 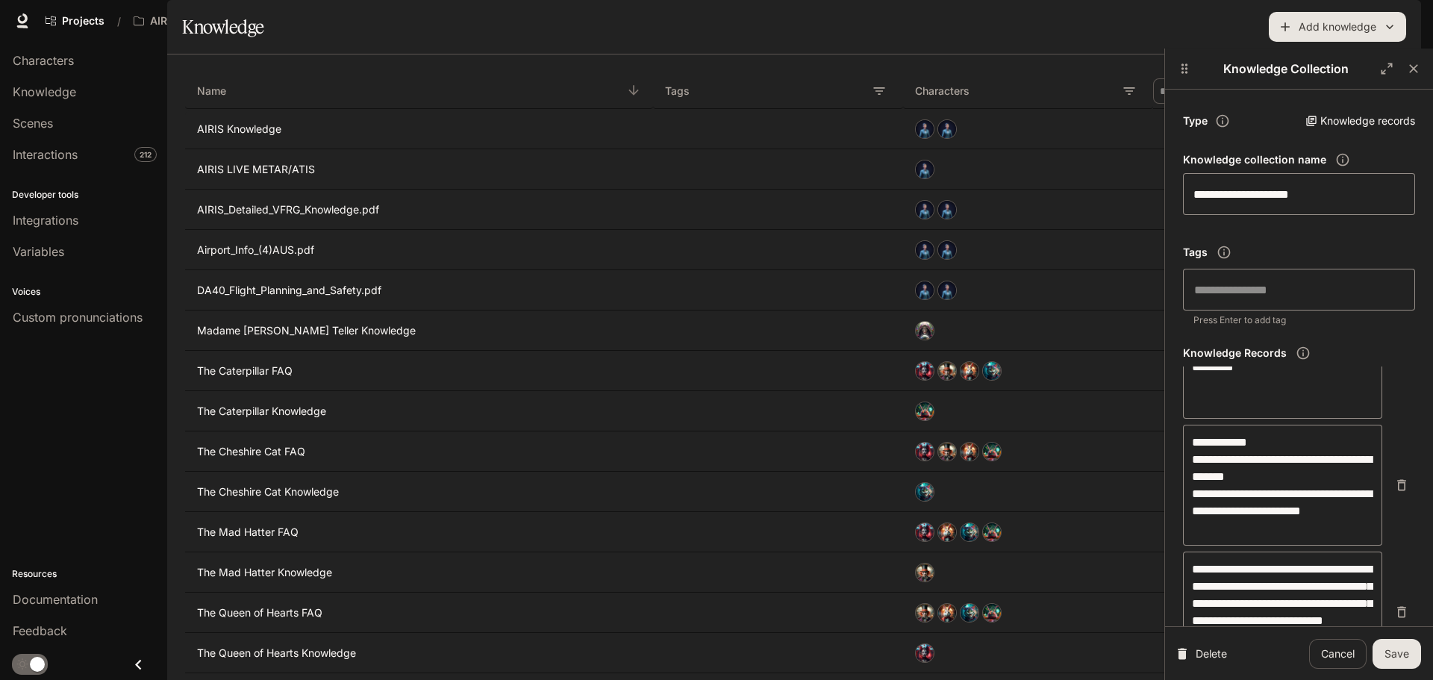 I want to click on button: All workspaces, so click(x=163, y=21).